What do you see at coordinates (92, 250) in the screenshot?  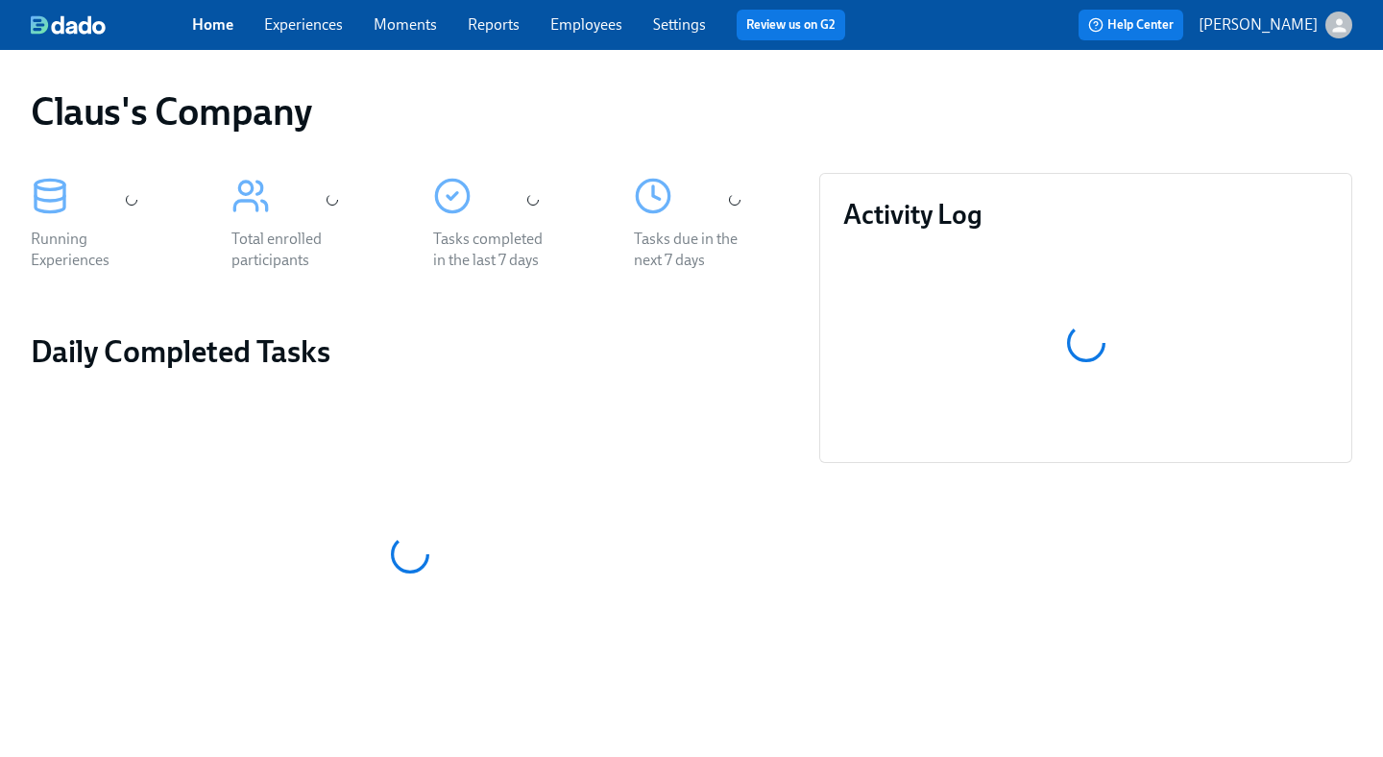 I see `div: Running Experiences` at bounding box center [92, 250].